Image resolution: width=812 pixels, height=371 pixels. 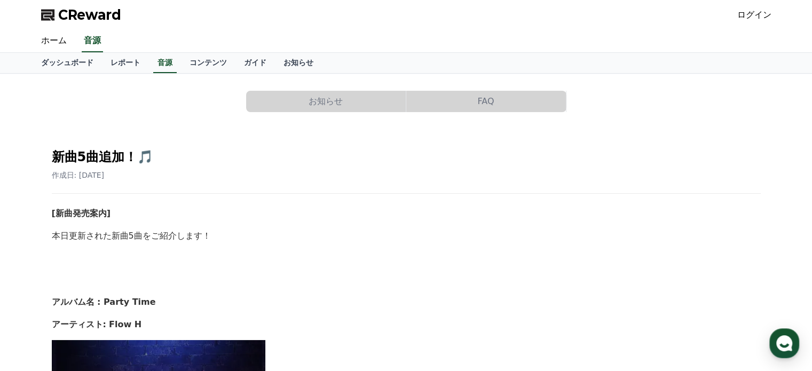 I want to click on strong: [新曲発売案内], so click(x=81, y=213).